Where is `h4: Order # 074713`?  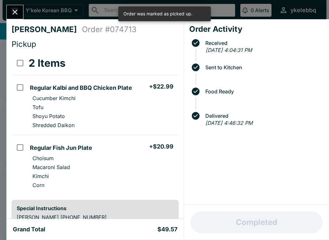
h4: Order # 074713 is located at coordinates (109, 30).